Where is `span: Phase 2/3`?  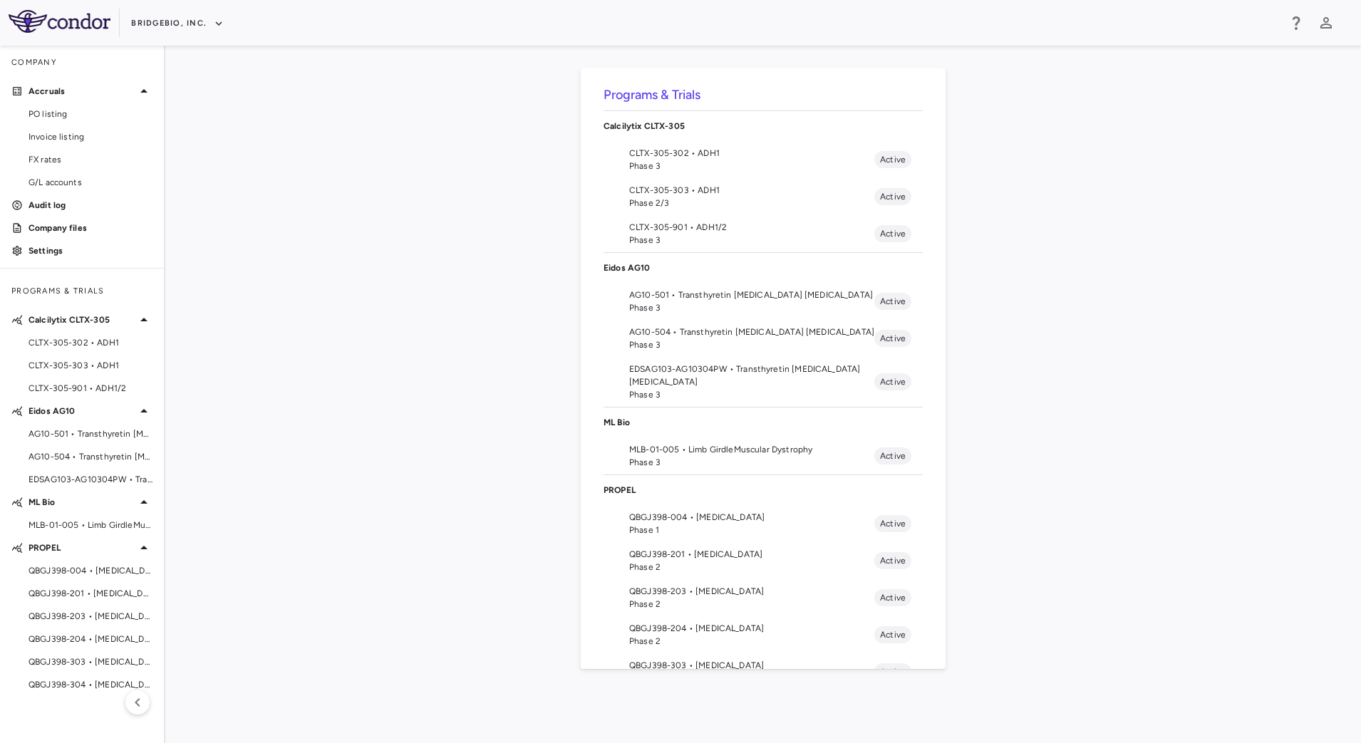
span: Phase 2/3 is located at coordinates (752, 203).